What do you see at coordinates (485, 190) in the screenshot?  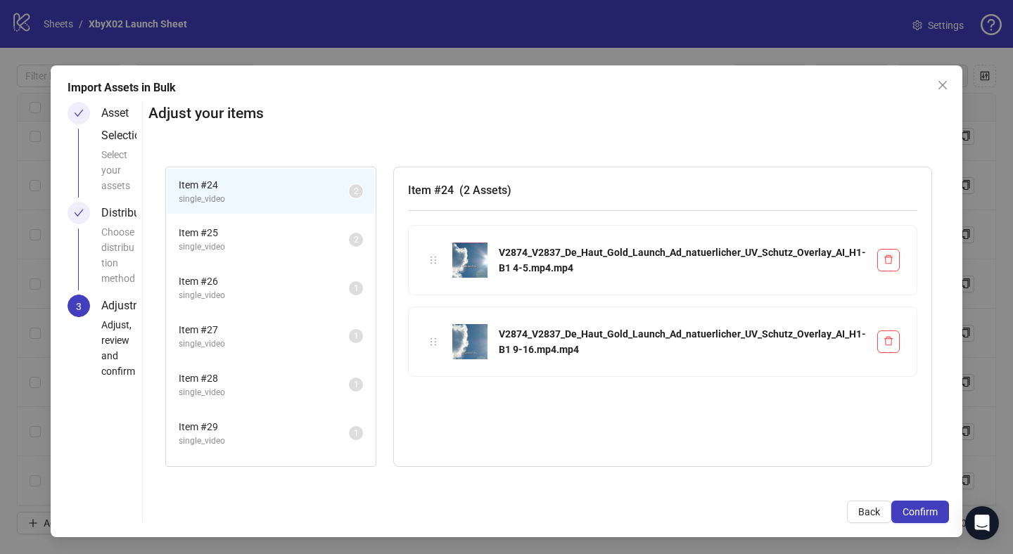 I see `span: ( 2 Assets )` at bounding box center [485, 190].